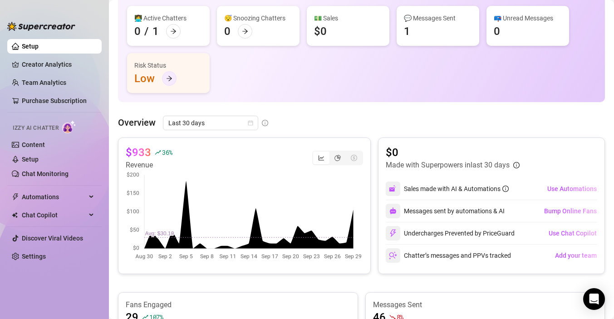  Describe the element at coordinates (211, 123) in the screenshot. I see `span: Last 30 days` at that location.